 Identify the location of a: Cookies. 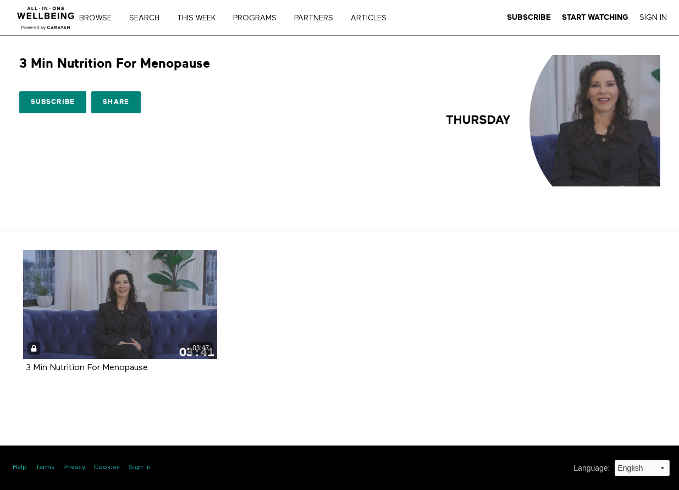
(107, 467).